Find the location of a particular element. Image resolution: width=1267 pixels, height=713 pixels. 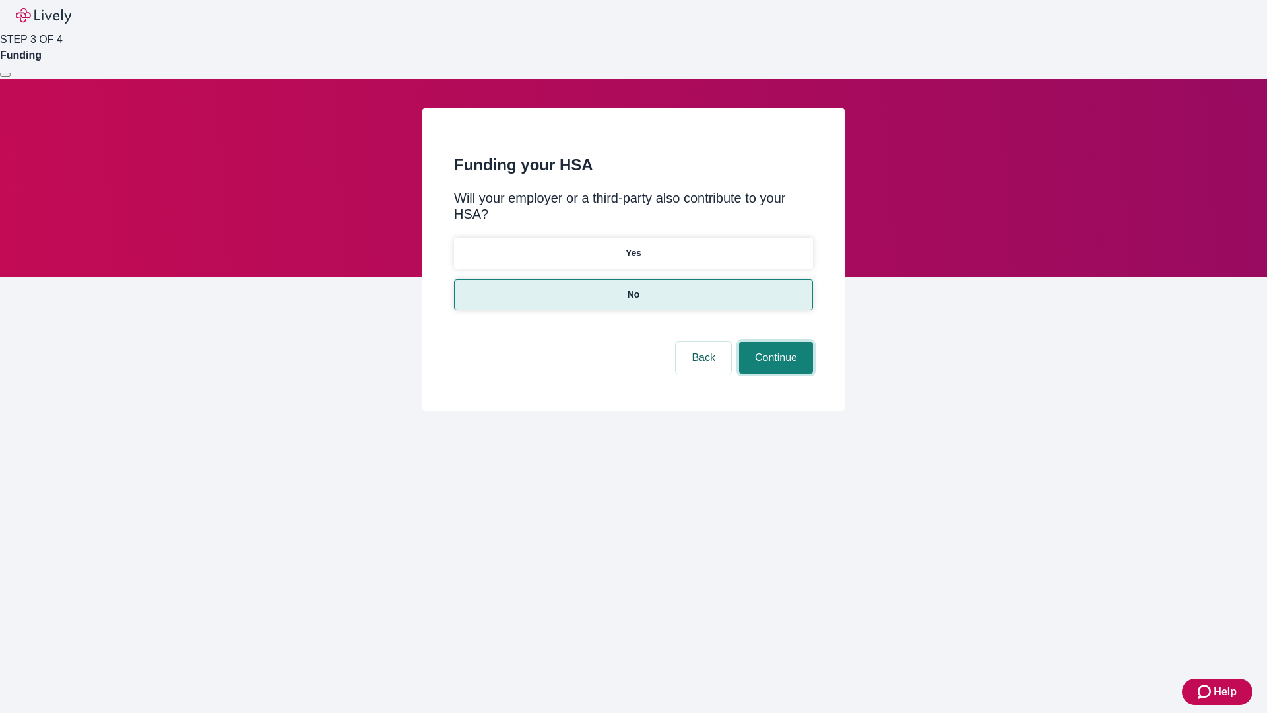

span: Help is located at coordinates (1225, 692).